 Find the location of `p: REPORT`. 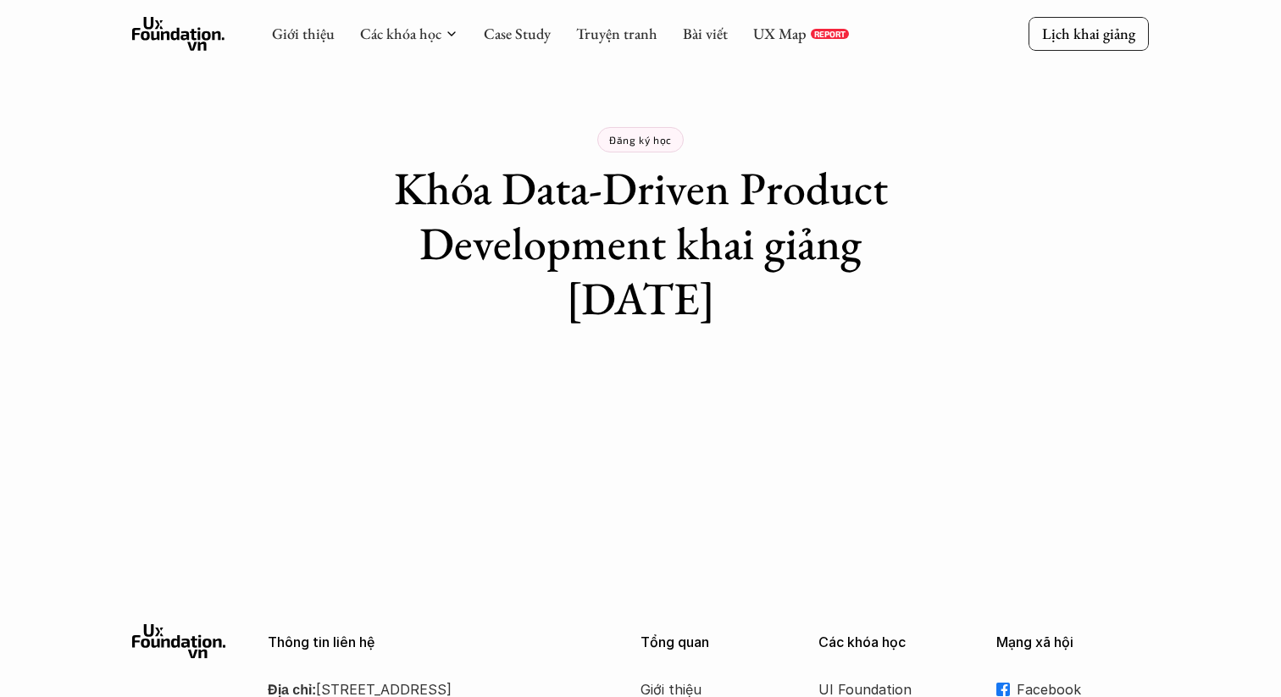

p: REPORT is located at coordinates (829, 34).